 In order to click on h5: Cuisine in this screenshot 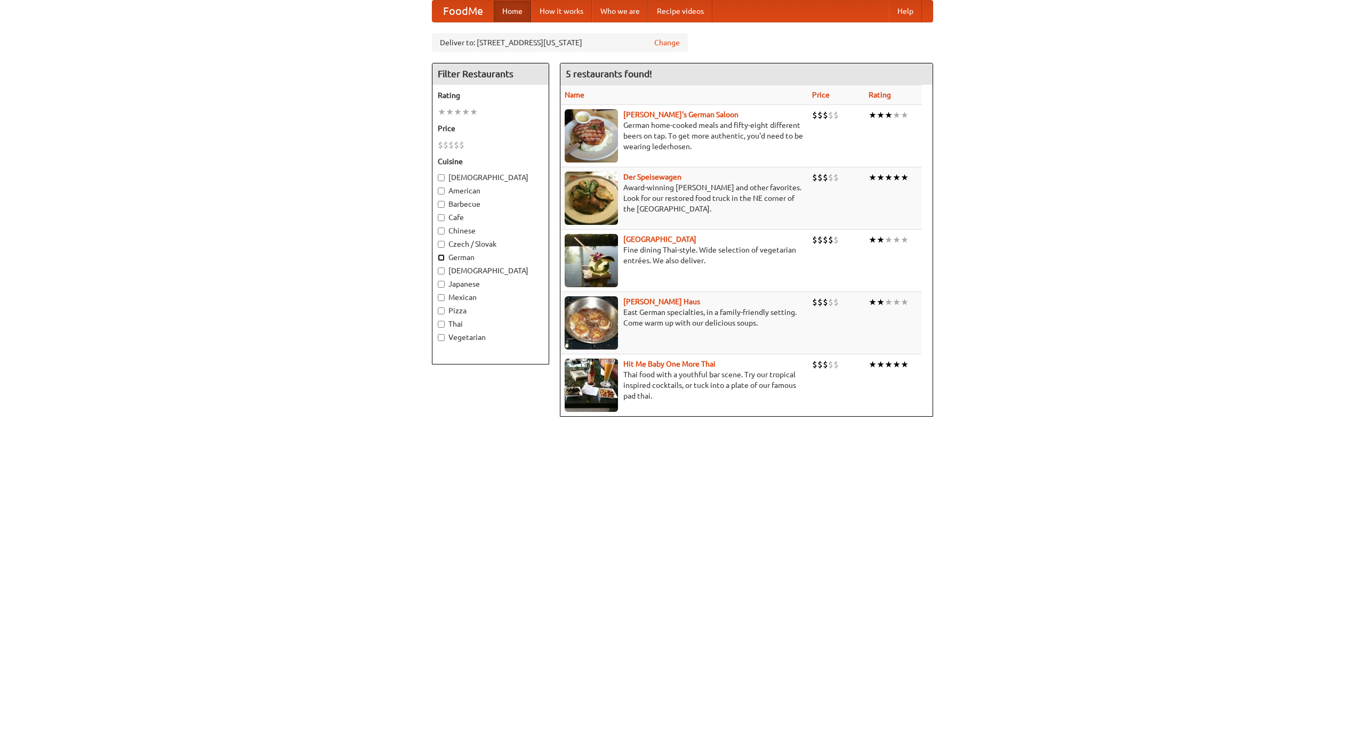, I will do `click(490, 162)`.